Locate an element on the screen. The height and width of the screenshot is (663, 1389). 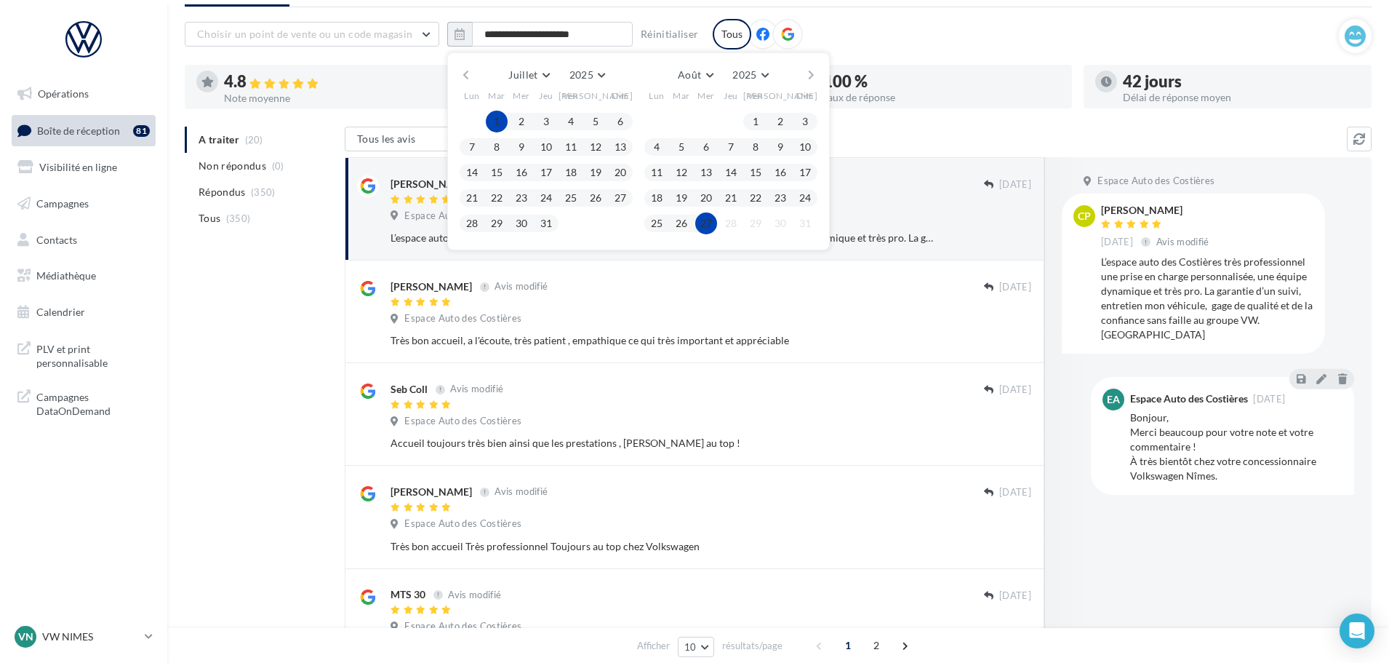
button: Réinitialiser is located at coordinates (670, 34).